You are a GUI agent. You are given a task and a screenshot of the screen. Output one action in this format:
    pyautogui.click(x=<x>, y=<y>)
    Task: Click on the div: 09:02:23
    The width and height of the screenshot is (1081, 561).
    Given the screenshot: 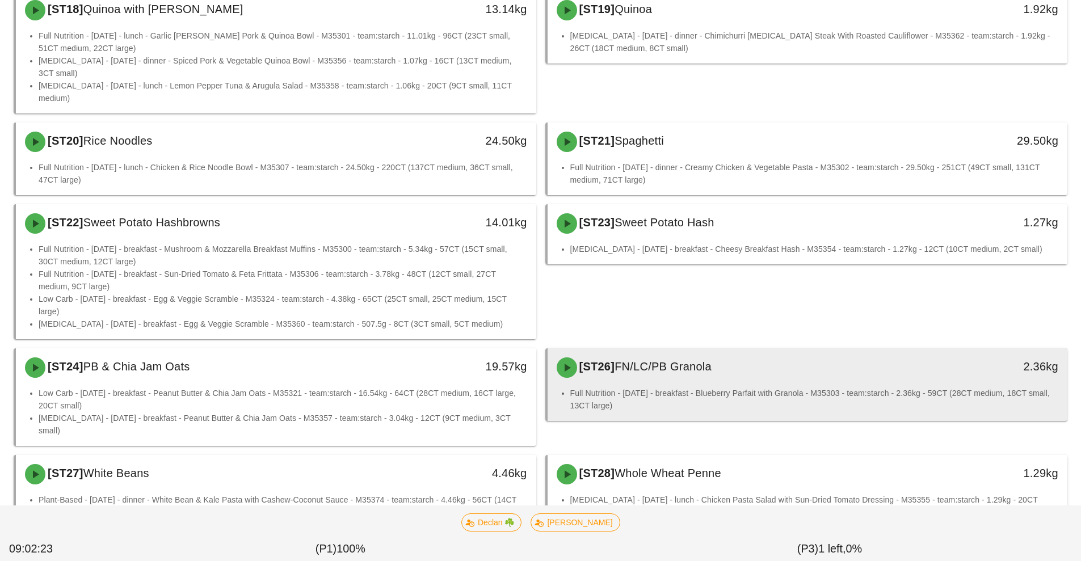 What is the action you would take?
    pyautogui.click(x=51, y=549)
    